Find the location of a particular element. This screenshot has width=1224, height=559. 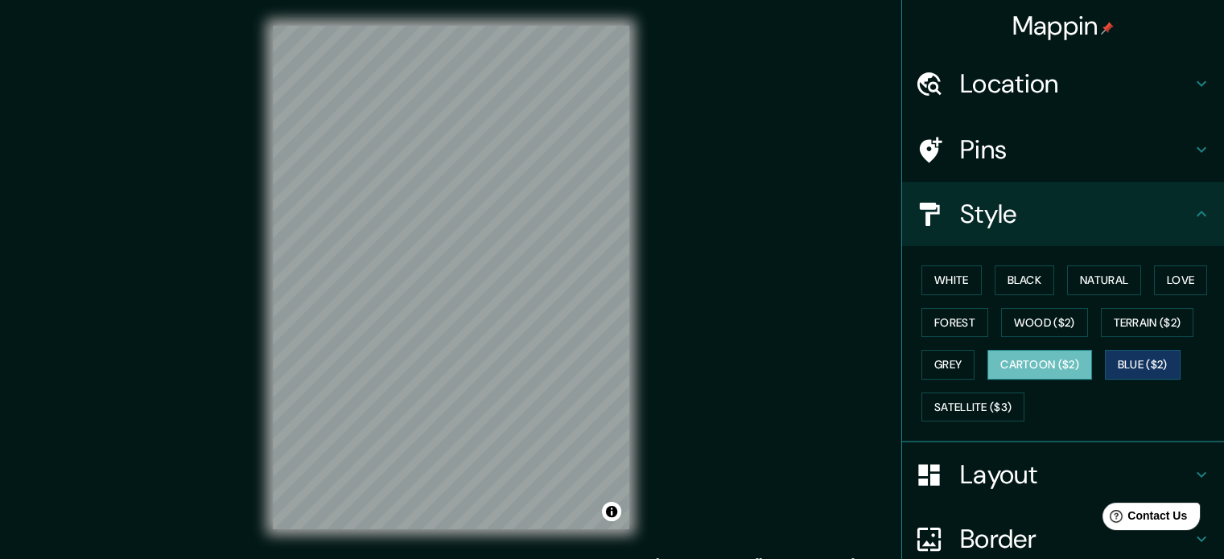

button: Love is located at coordinates (1180, 280).